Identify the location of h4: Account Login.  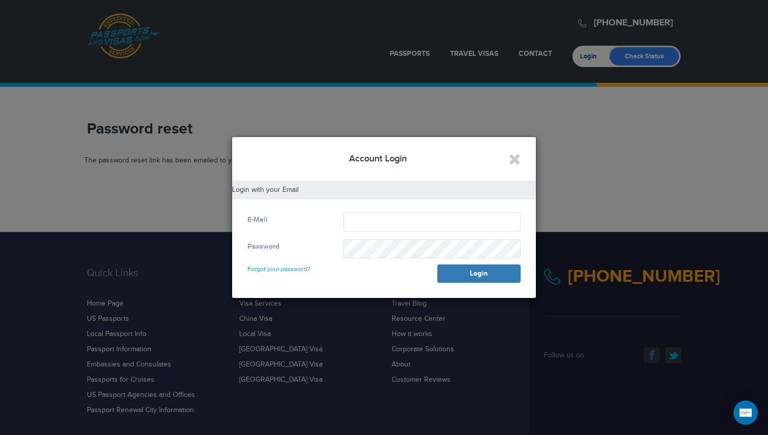
(384, 159).